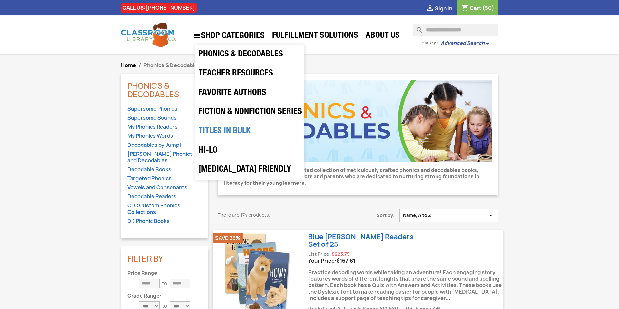 Image resolution: width=619 pixels, height=309 pixels. Describe the element at coordinates (406, 261) in the screenshot. I see `div: Your Price:` at that location.